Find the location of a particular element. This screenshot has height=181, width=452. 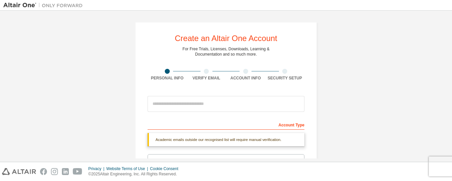

div: Security Setup is located at coordinates (285, 78).